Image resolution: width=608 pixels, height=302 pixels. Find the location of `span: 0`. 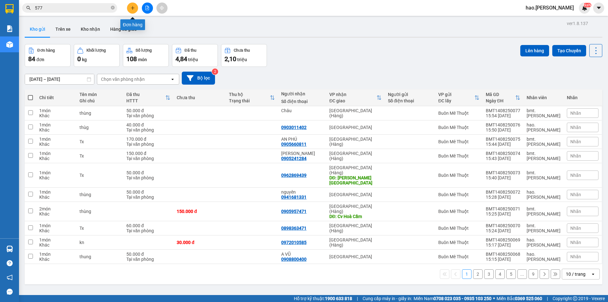

span: 0 is located at coordinates (79, 59).